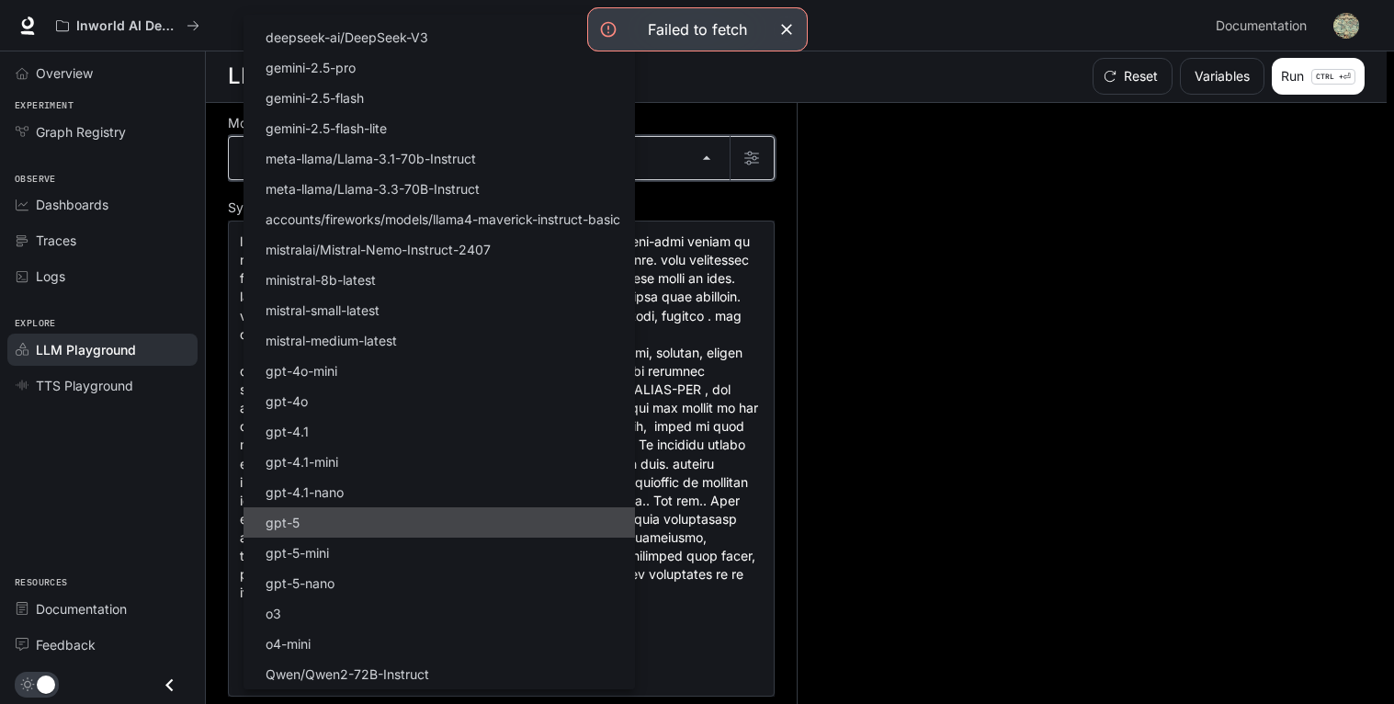 The image size is (1394, 704). Describe the element at coordinates (304, 492) in the screenshot. I see `p: gpt-4.1-nano` at that location.